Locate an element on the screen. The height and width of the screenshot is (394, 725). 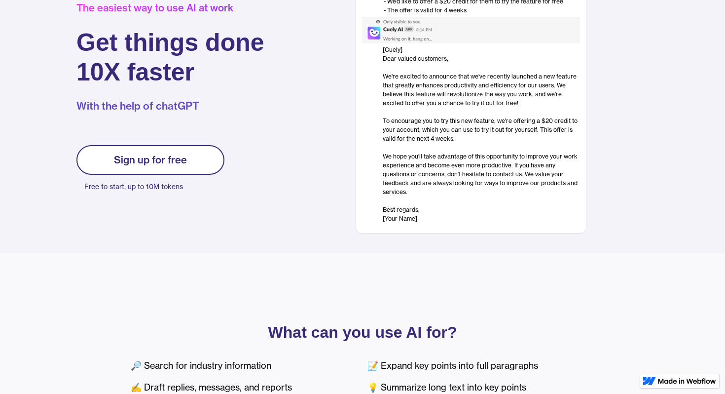
p: Free to start, up to 10M tokens is located at coordinates (154, 186).